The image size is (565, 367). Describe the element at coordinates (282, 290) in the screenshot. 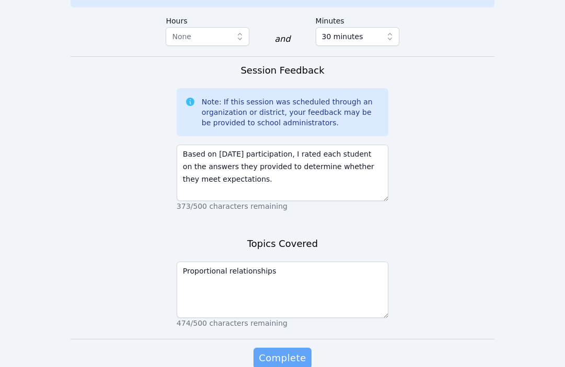

I see `textarea: Proportional relationships` at that location.